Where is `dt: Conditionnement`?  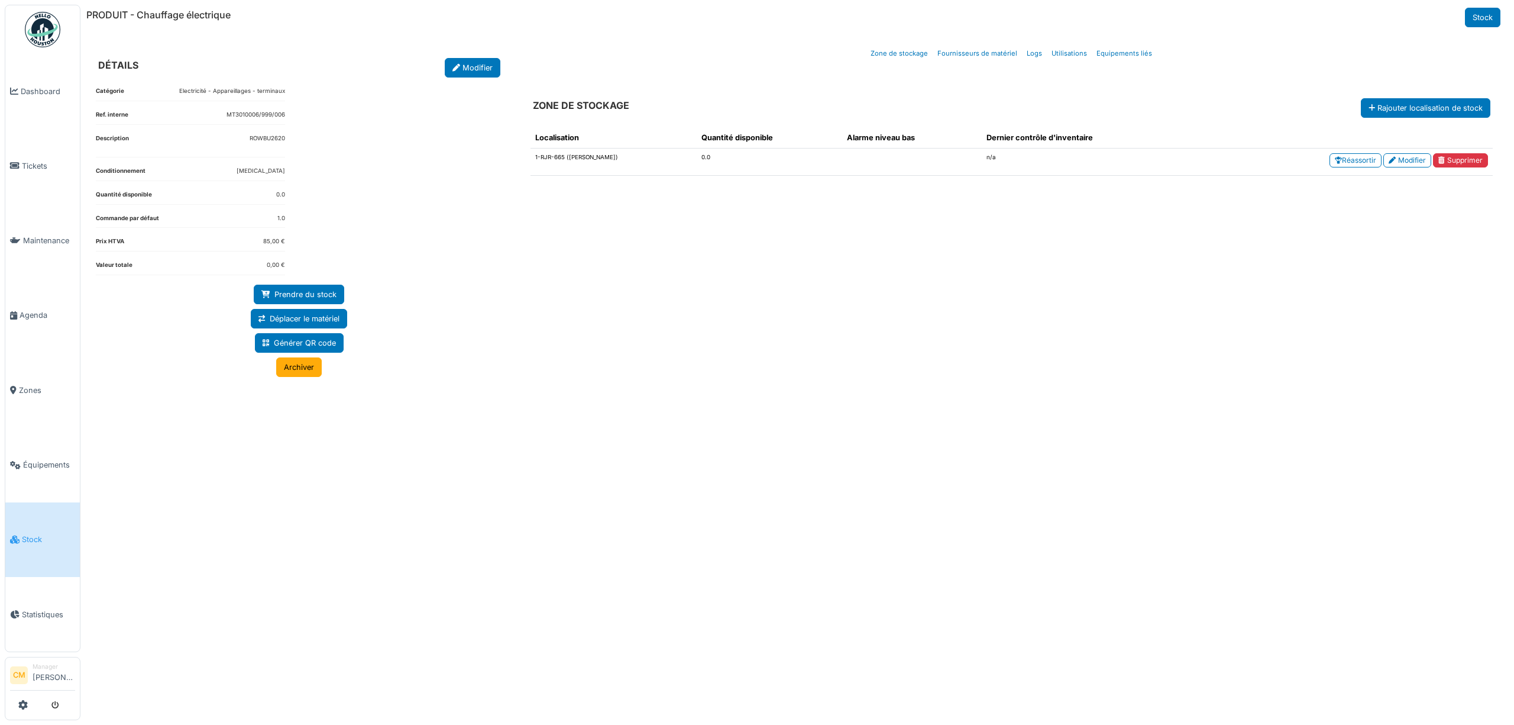 dt: Conditionnement is located at coordinates (121, 173).